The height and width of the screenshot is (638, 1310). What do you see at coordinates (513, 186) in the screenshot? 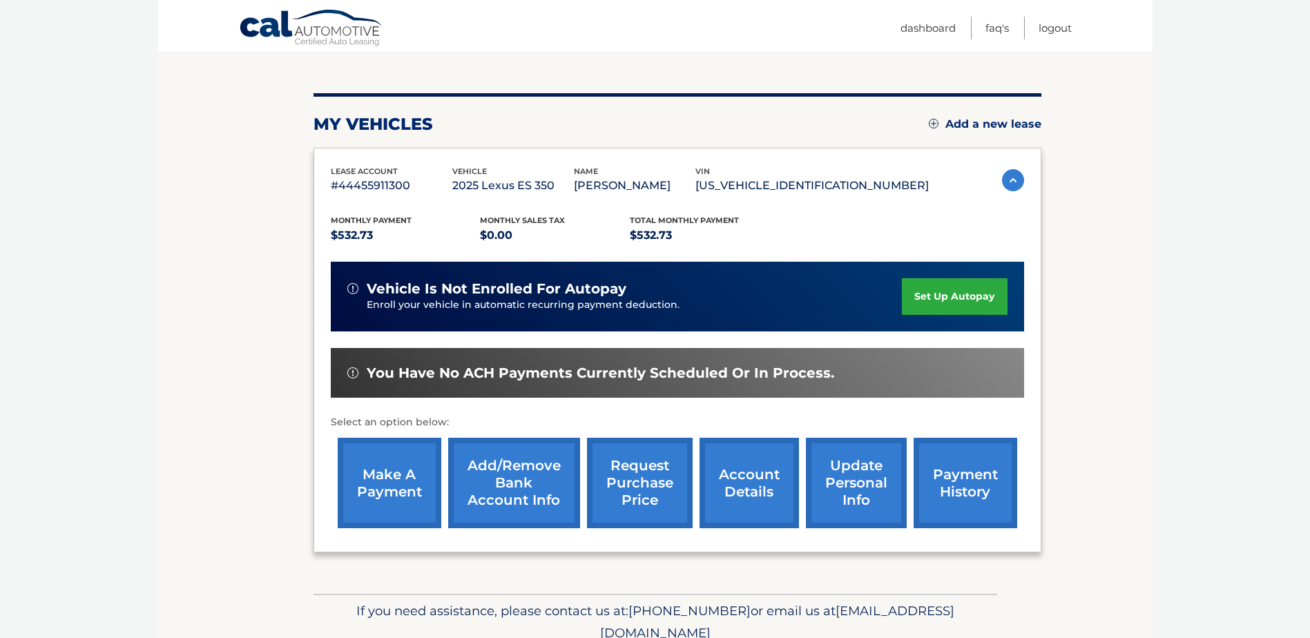
I see `p: 2025 Lexus ES 350` at bounding box center [513, 186].